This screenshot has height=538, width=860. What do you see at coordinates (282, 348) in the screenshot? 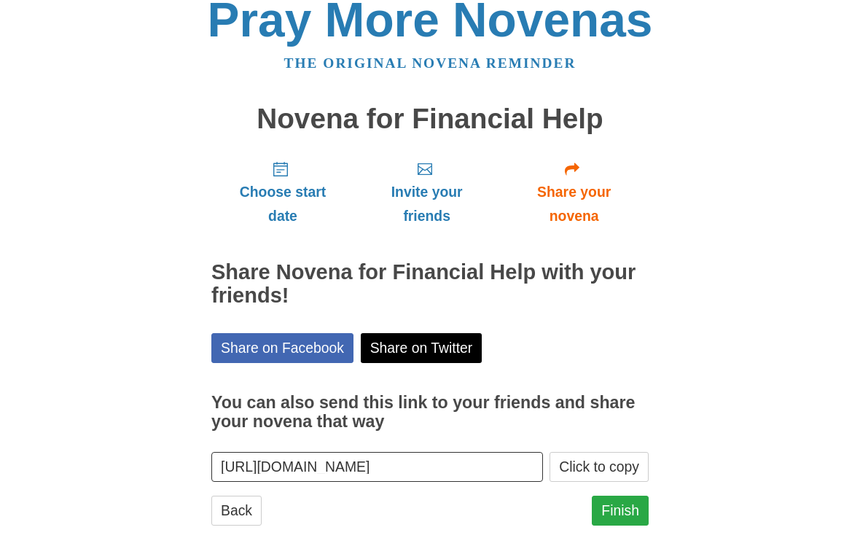
I see `a: Share on Facebook` at bounding box center [282, 348].